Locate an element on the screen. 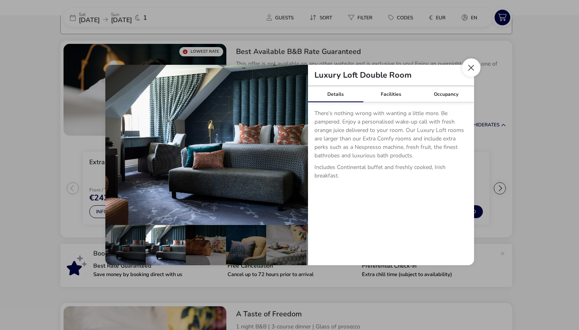 Image resolution: width=579 pixels, height=330 pixels. p: There’s nothing wrong with wanting a little more. Be pampered. Enjoy a personalised wake-up call ... is located at coordinates (391, 136).